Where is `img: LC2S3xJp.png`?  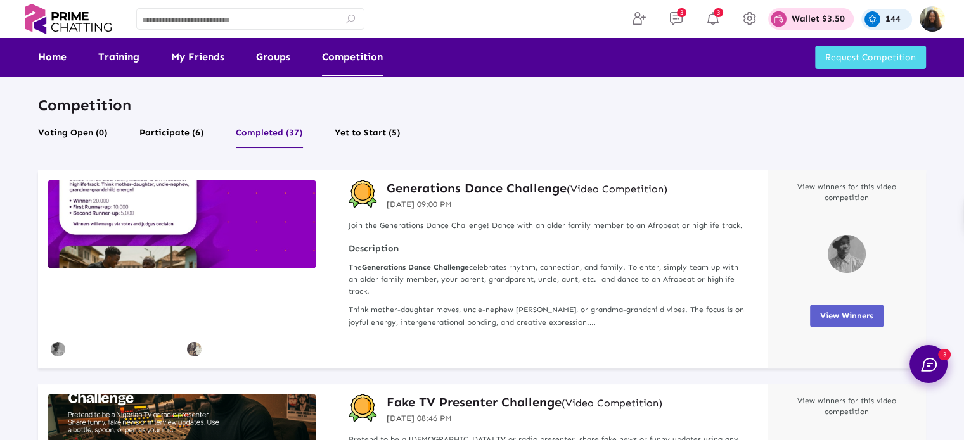 img: LC2S3xJp.png is located at coordinates (194, 349).